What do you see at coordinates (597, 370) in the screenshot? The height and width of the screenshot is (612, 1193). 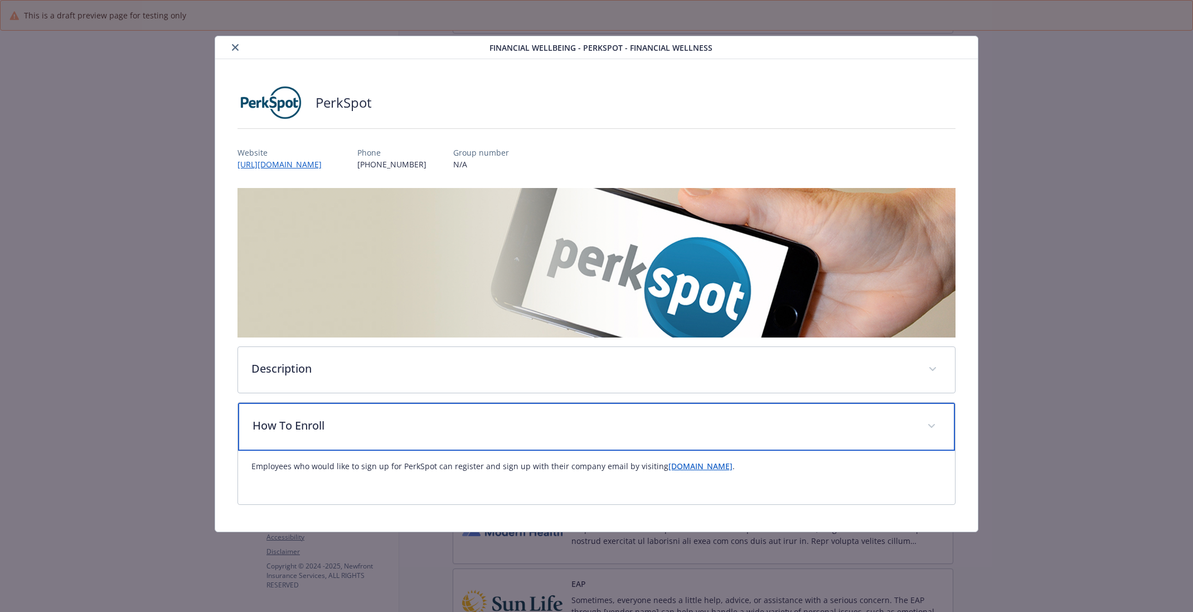 I see `div: Description` at bounding box center [597, 370].